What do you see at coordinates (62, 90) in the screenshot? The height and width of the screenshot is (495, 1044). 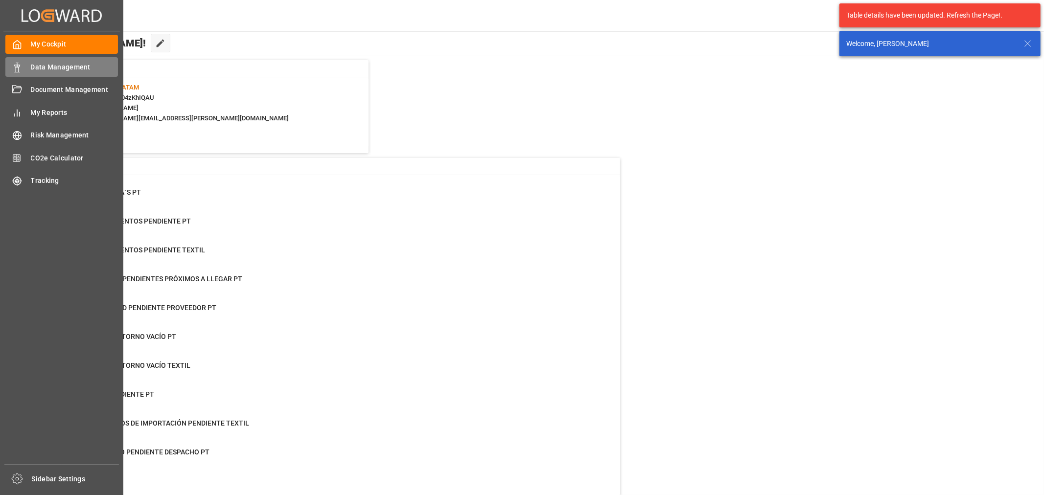 I see `a: Document Management` at bounding box center [62, 90].